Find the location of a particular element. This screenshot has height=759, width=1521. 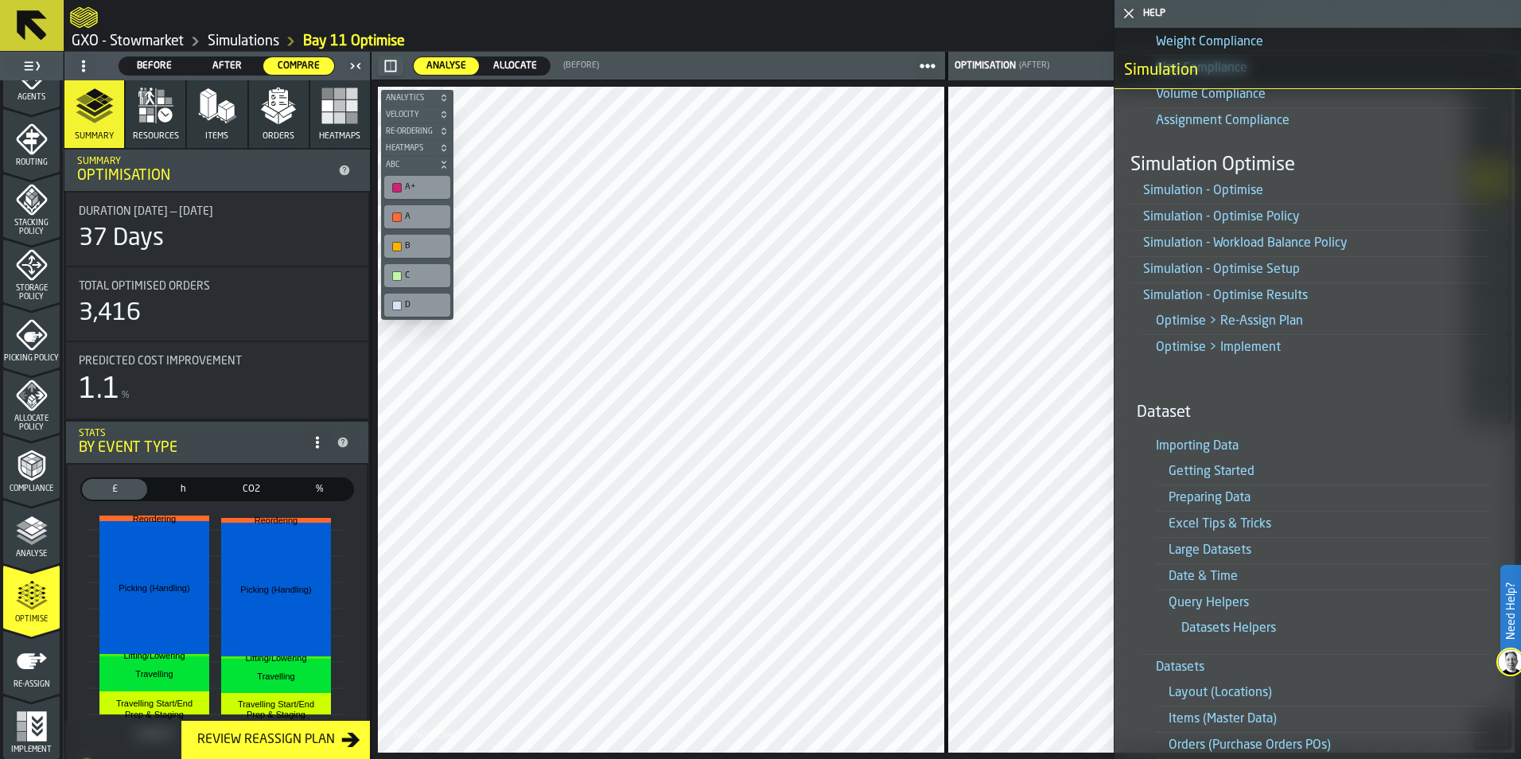

label: button-switch-multi-After is located at coordinates (227, 66).